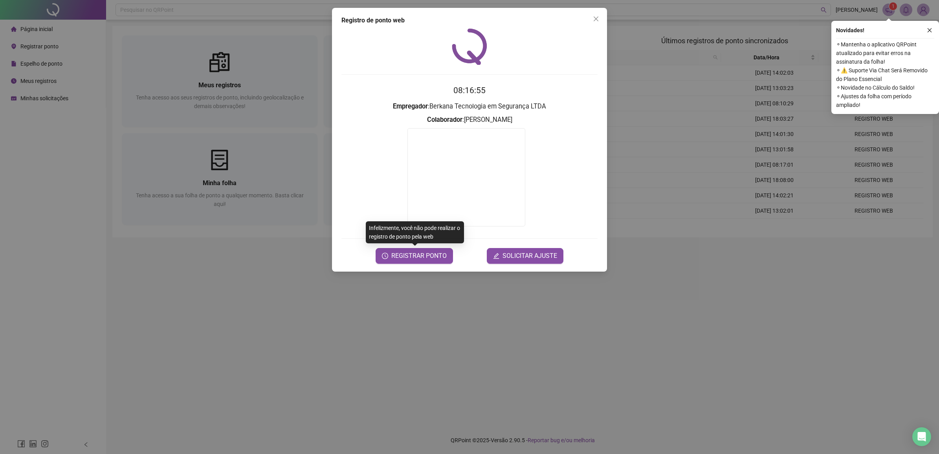  I want to click on span: Novidades !, so click(851, 30).